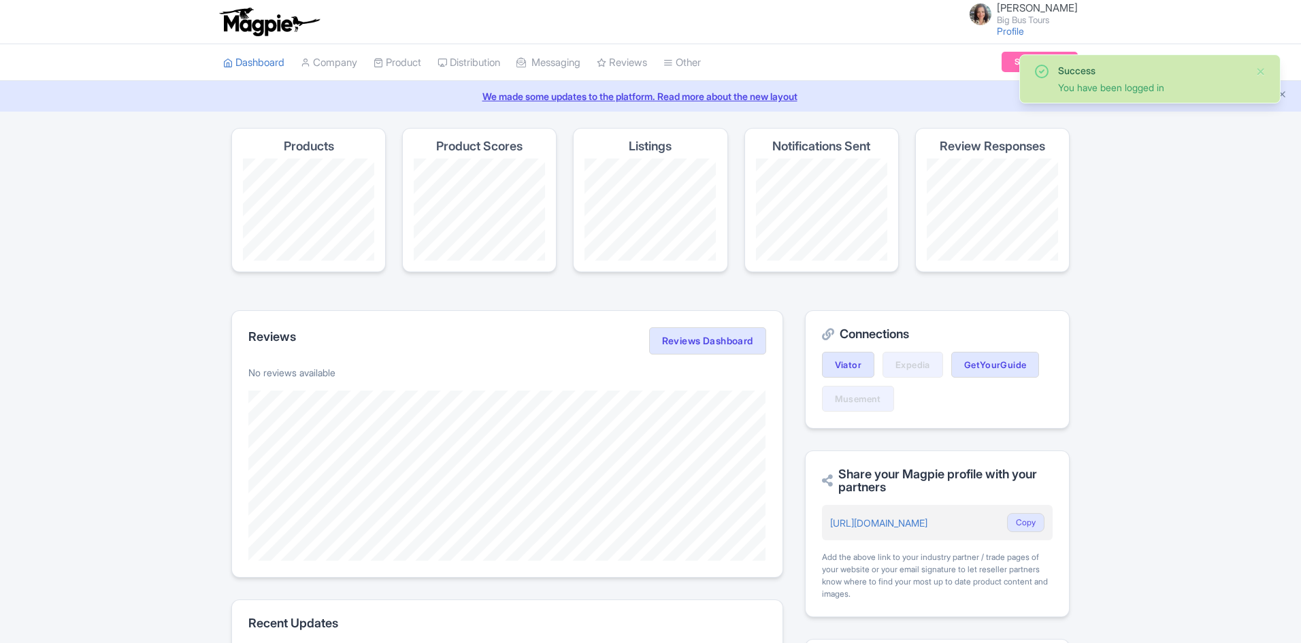 Image resolution: width=1301 pixels, height=643 pixels. I want to click on a: Musement, so click(858, 399).